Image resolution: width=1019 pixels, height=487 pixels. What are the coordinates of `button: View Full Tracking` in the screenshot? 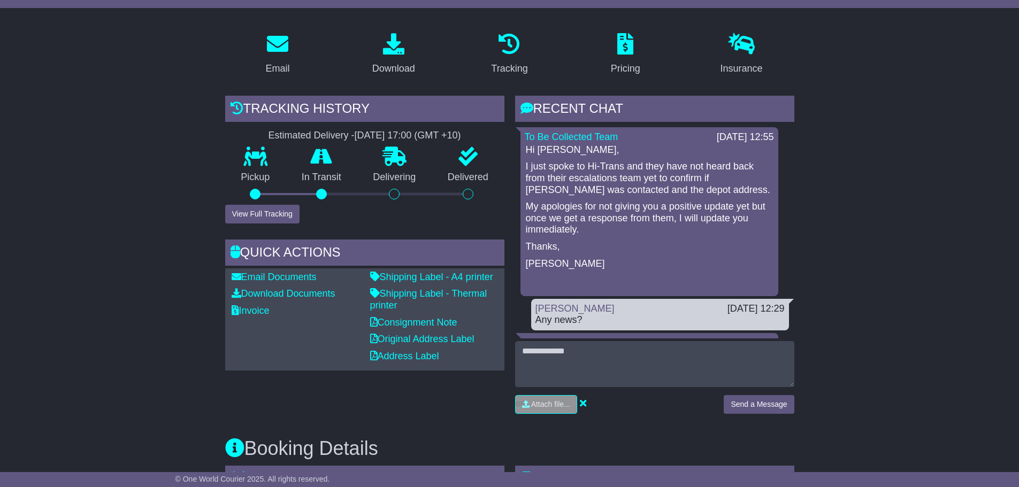 It's located at (262, 214).